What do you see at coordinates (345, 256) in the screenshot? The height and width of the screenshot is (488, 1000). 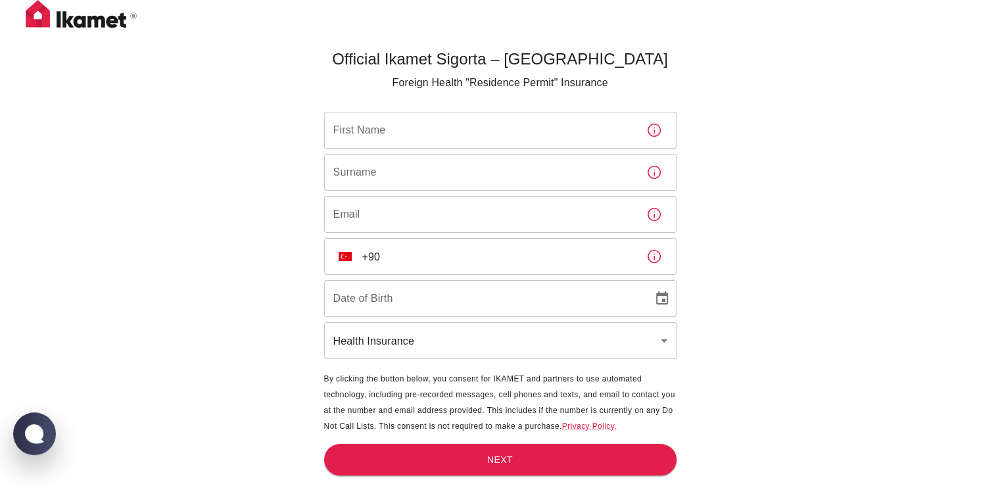 I see `img: unknown` at bounding box center [345, 256].